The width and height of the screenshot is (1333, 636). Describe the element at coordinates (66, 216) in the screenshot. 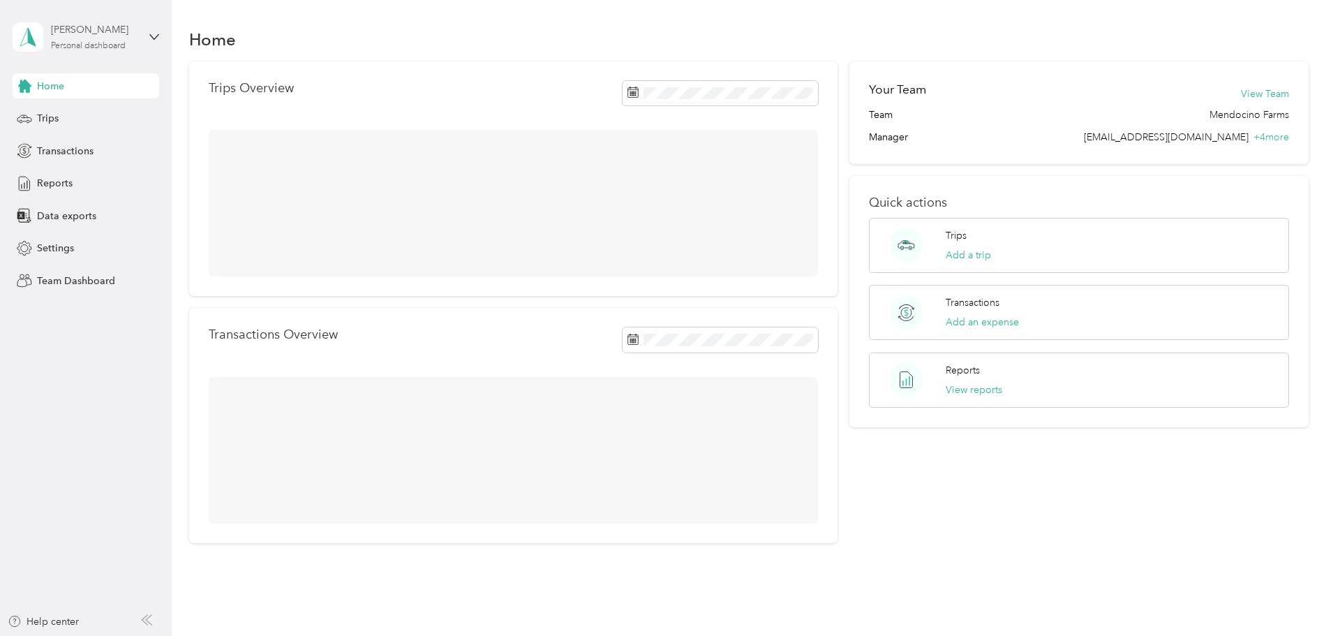

I see `span: Data exports` at that location.